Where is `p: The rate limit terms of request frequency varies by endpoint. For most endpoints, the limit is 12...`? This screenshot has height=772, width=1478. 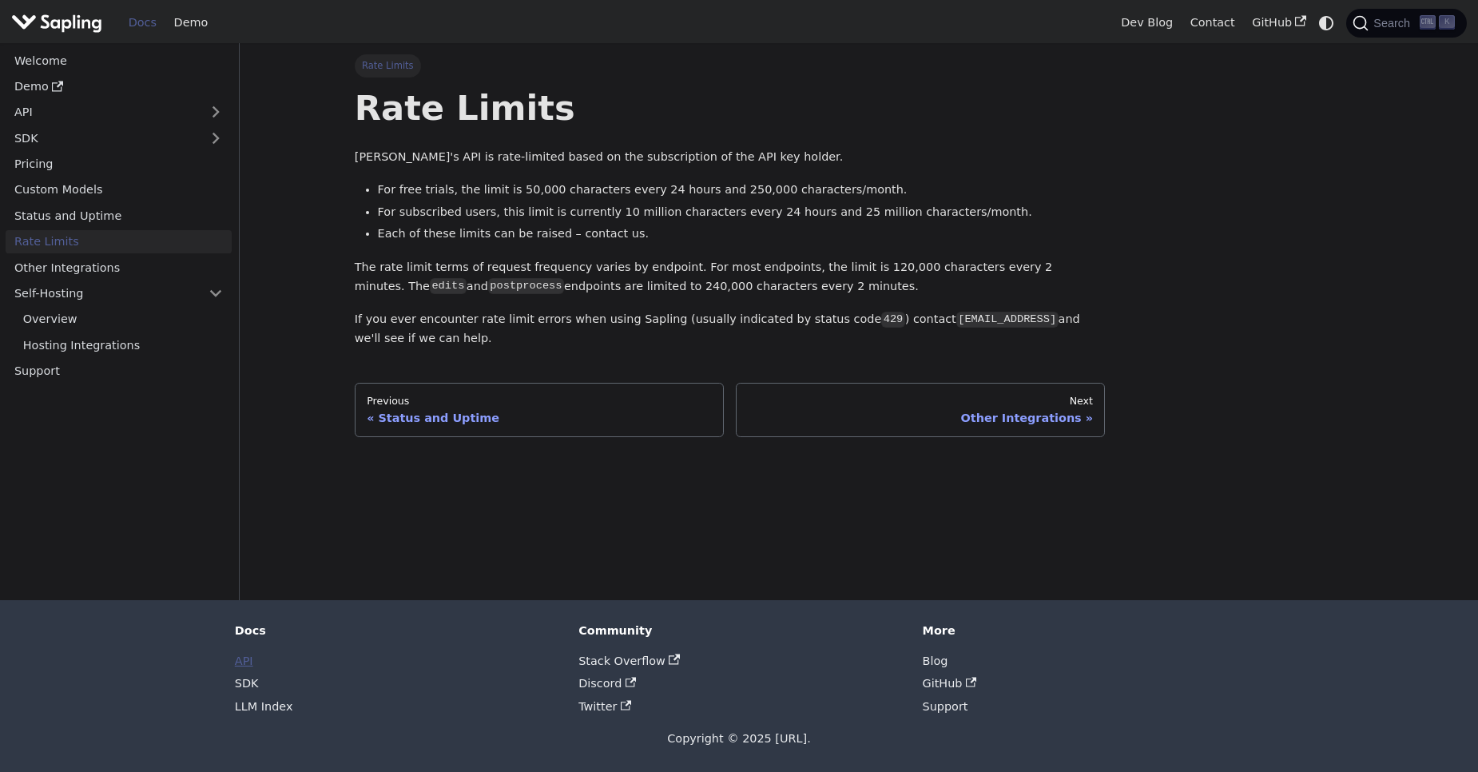 p: The rate limit terms of request frequency varies by endpoint. For most endpoints, the limit is 12... is located at coordinates (730, 277).